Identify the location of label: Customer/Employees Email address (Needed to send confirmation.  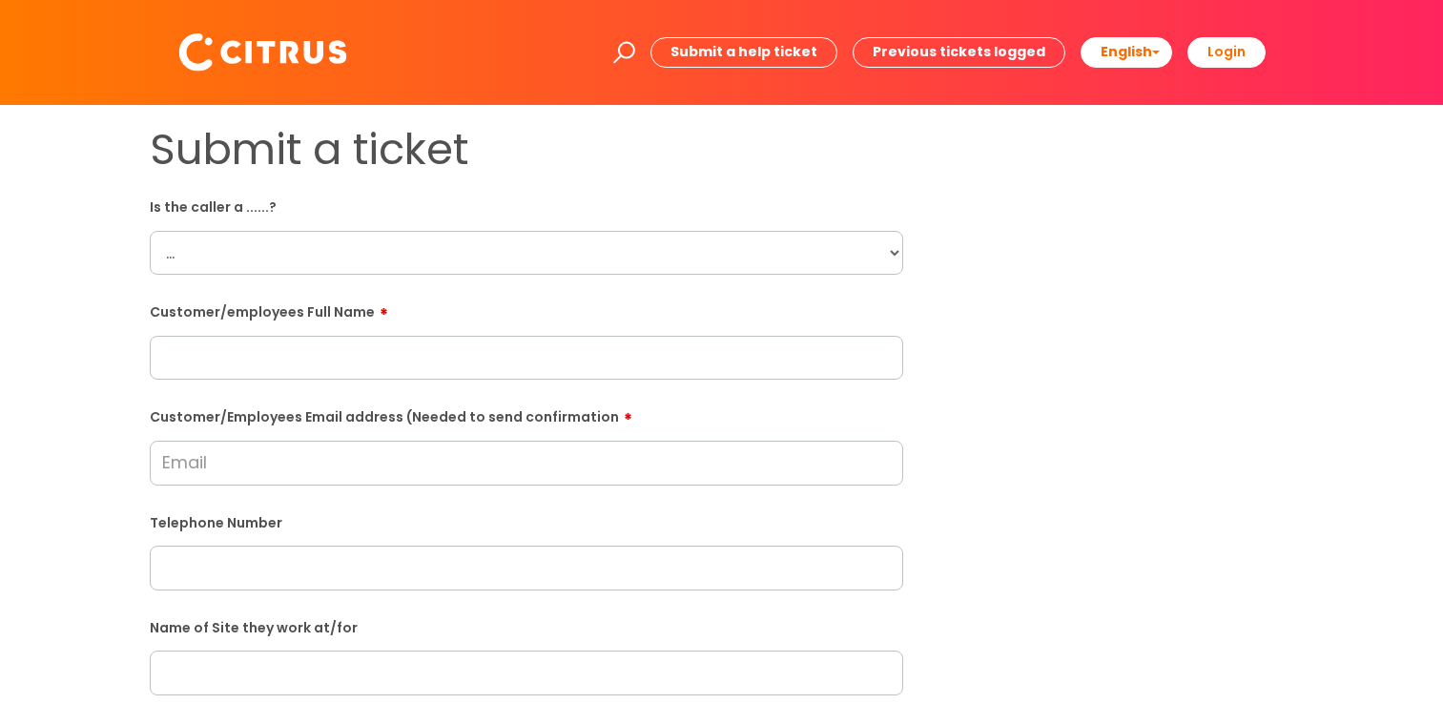
(527, 414).